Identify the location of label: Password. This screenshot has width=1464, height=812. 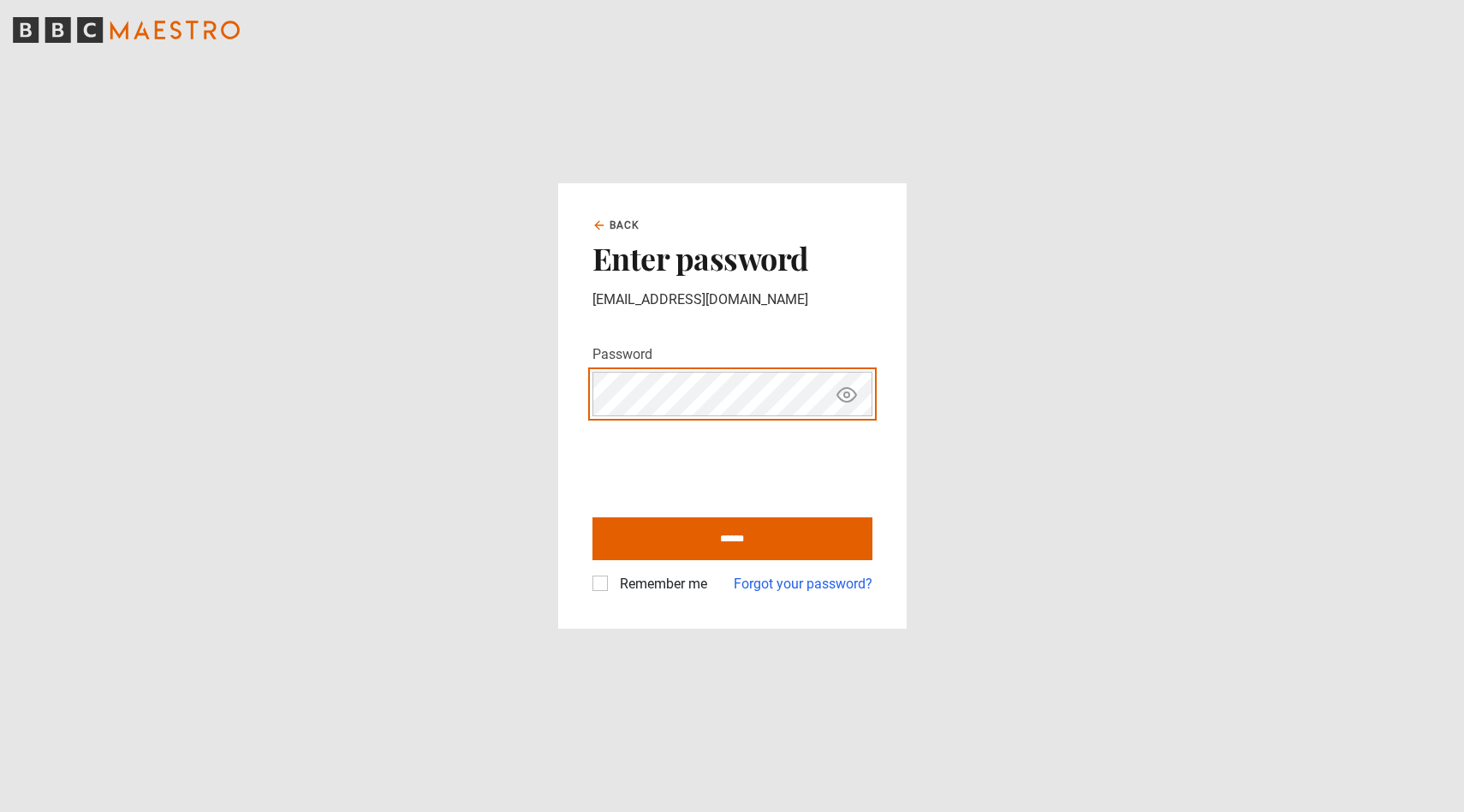
(623, 354).